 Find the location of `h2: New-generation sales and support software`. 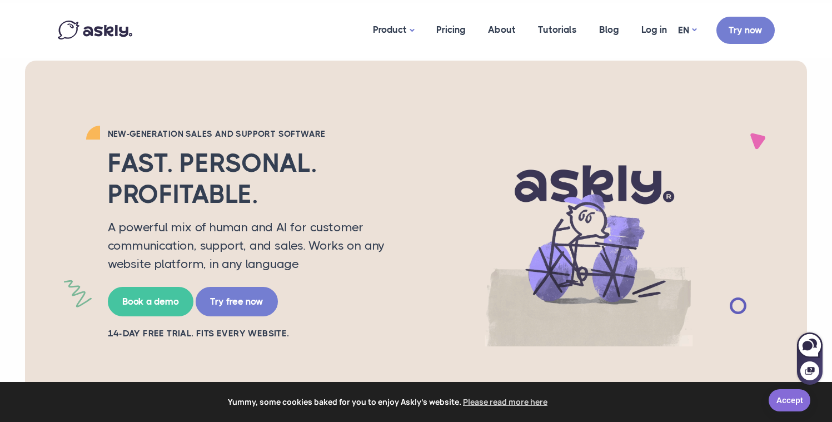

h2: New-generation sales and support software is located at coordinates (252, 134).